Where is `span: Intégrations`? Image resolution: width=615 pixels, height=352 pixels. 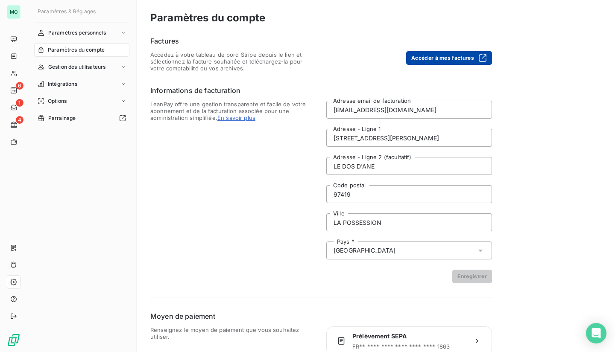
span: Intégrations is located at coordinates (62, 84).